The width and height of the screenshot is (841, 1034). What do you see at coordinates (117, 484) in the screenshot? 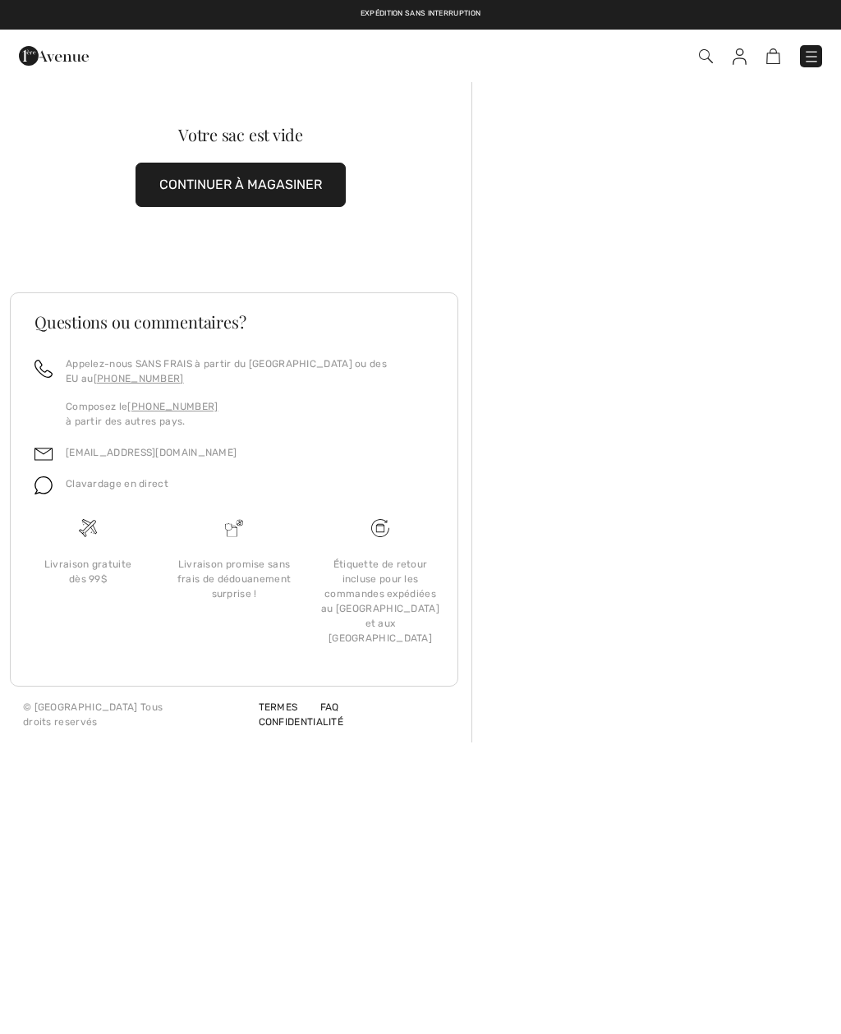
I see `span: Clavardage en direct` at bounding box center [117, 484].